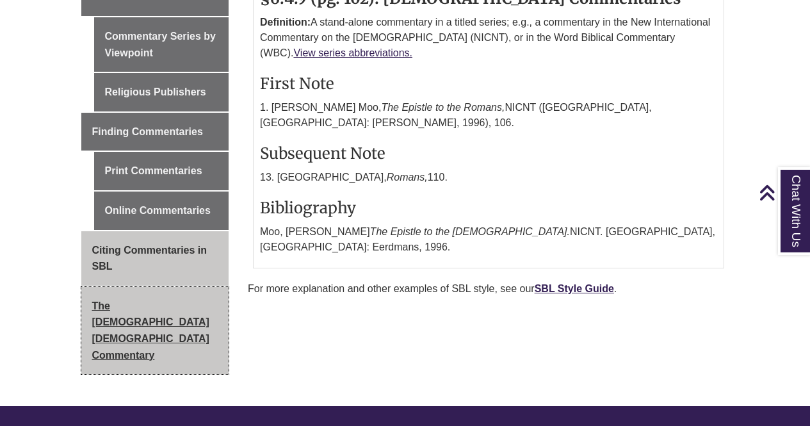  What do you see at coordinates (489, 38) in the screenshot?
I see `p: A stand-alone commentary in a titled series; e.g., a commentary in the New International Commenta...` at bounding box center [489, 38].